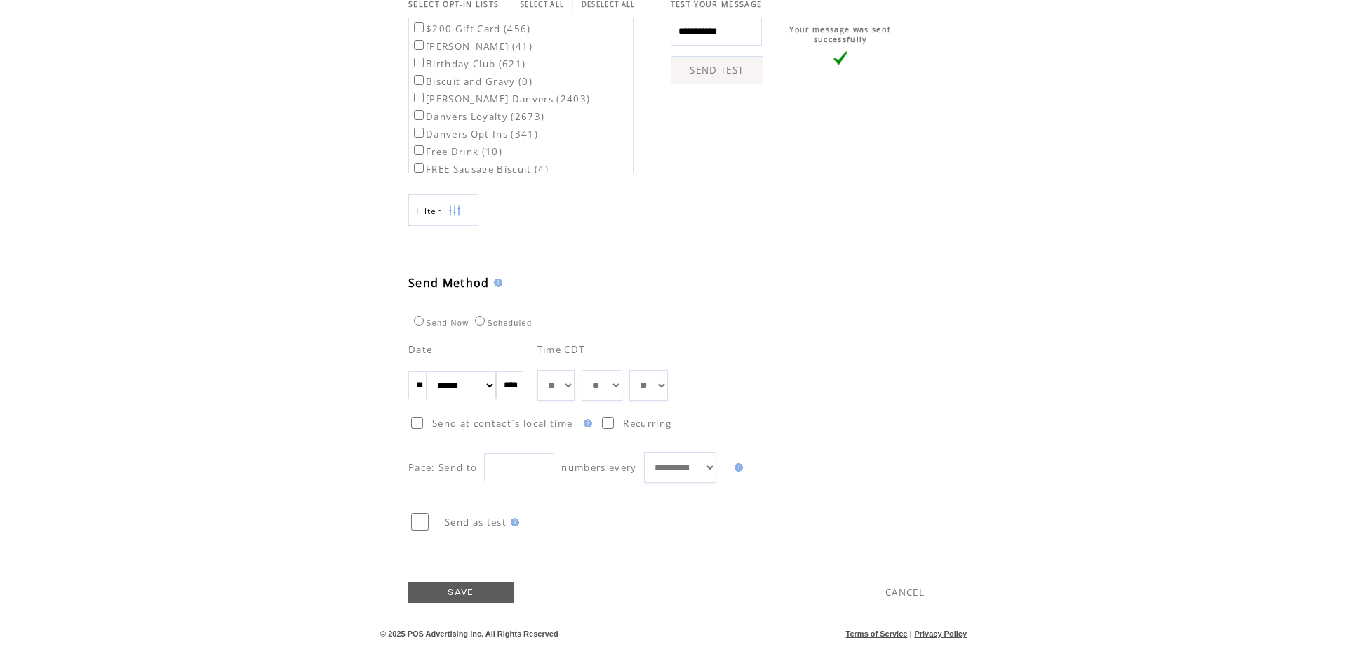 The image size is (1347, 645). What do you see at coordinates (471, 29) in the screenshot?
I see `label: $200 Gift Card (456)` at bounding box center [471, 29].